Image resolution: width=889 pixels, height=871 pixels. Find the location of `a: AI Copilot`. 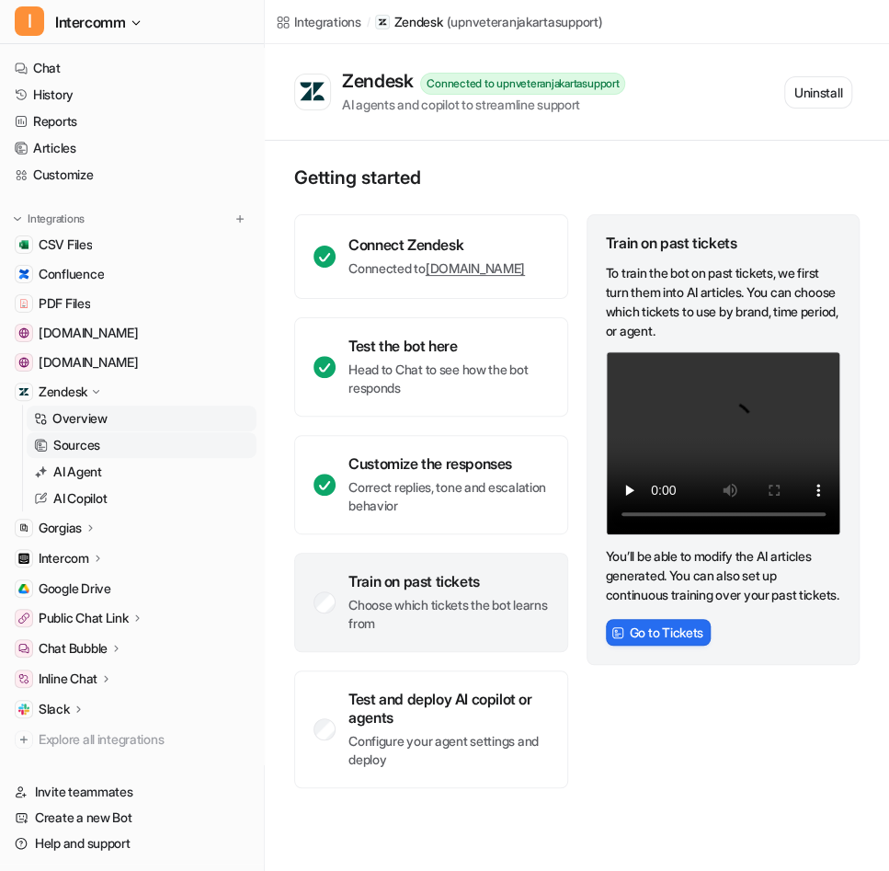

a: AI Copilot is located at coordinates (142, 498).